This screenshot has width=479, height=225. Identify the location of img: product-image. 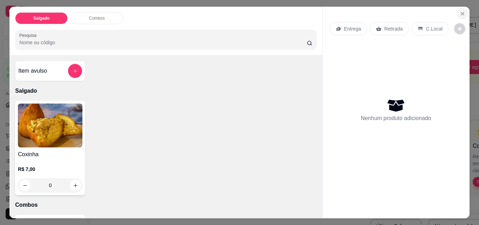
(50, 125).